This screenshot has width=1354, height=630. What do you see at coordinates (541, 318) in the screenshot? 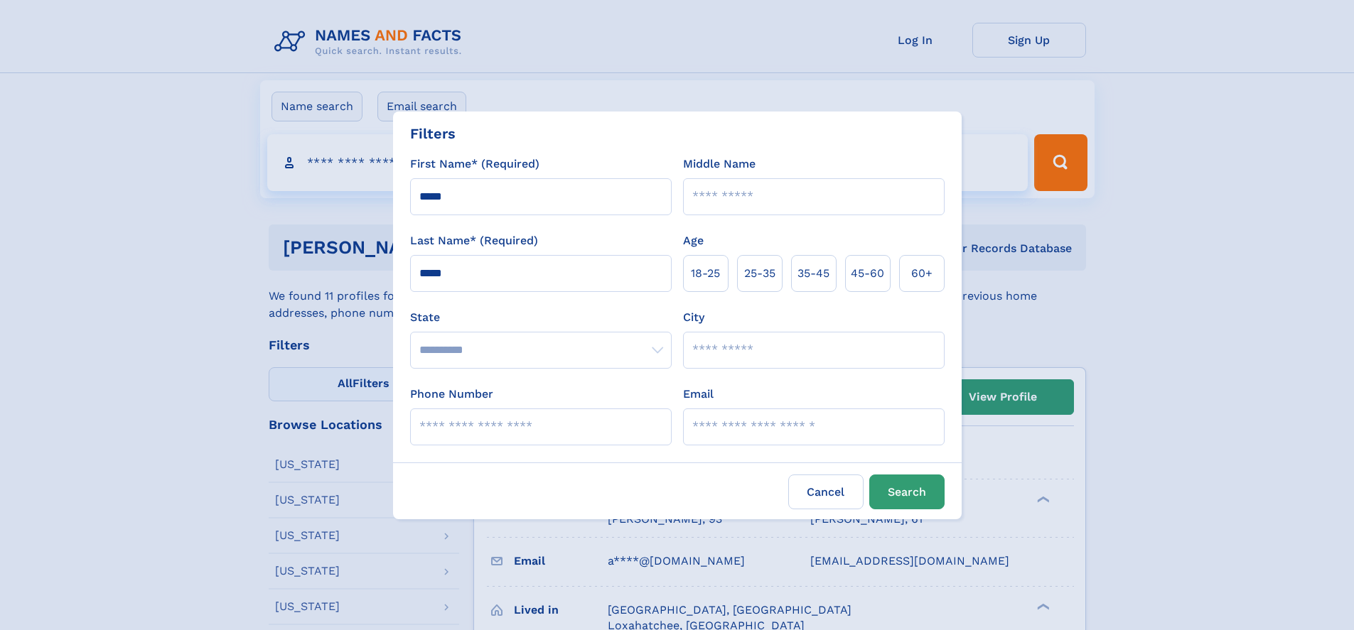
I see `label: State` at bounding box center [541, 318].